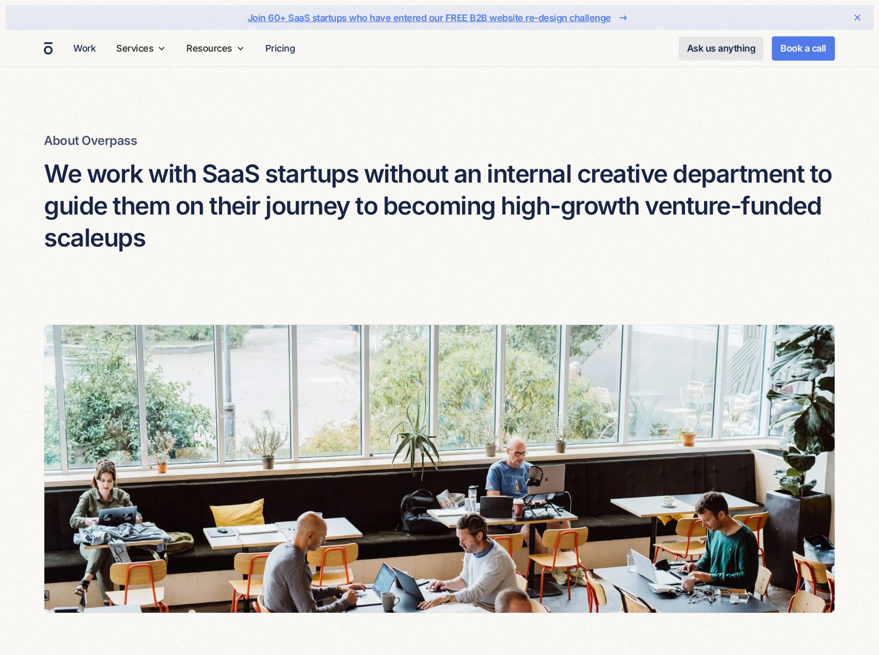  Describe the element at coordinates (48, 49) in the screenshot. I see `a: home` at that location.